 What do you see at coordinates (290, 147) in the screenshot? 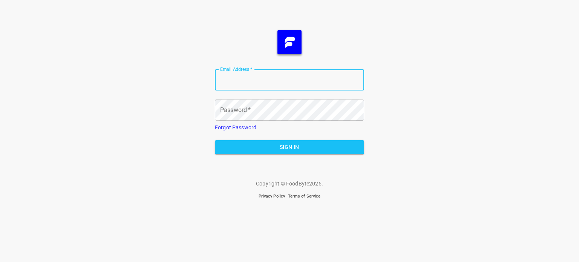
I see `button: Sign In` at bounding box center [290, 147].